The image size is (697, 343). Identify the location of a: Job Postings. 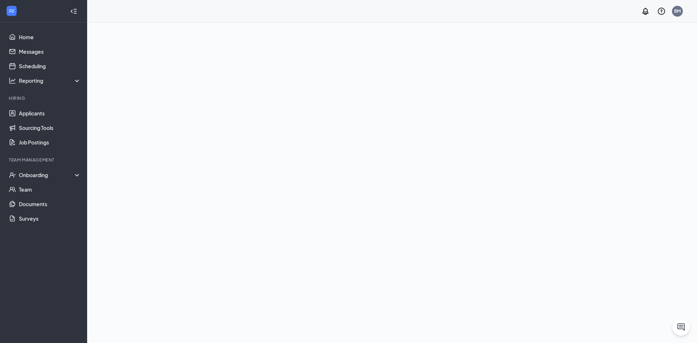
(50, 142).